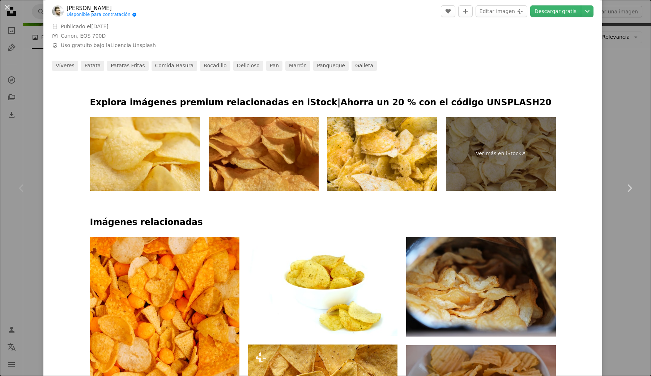  What do you see at coordinates (58, 11) in the screenshot?
I see `a: Ve al perfil de Mustafa Bashari` at bounding box center [58, 11].